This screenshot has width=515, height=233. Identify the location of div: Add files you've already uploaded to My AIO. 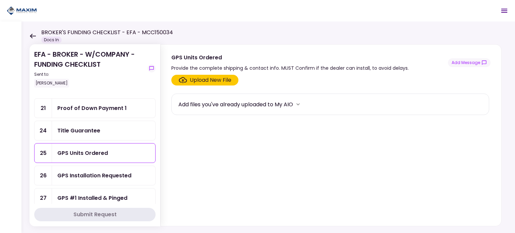
(236, 104).